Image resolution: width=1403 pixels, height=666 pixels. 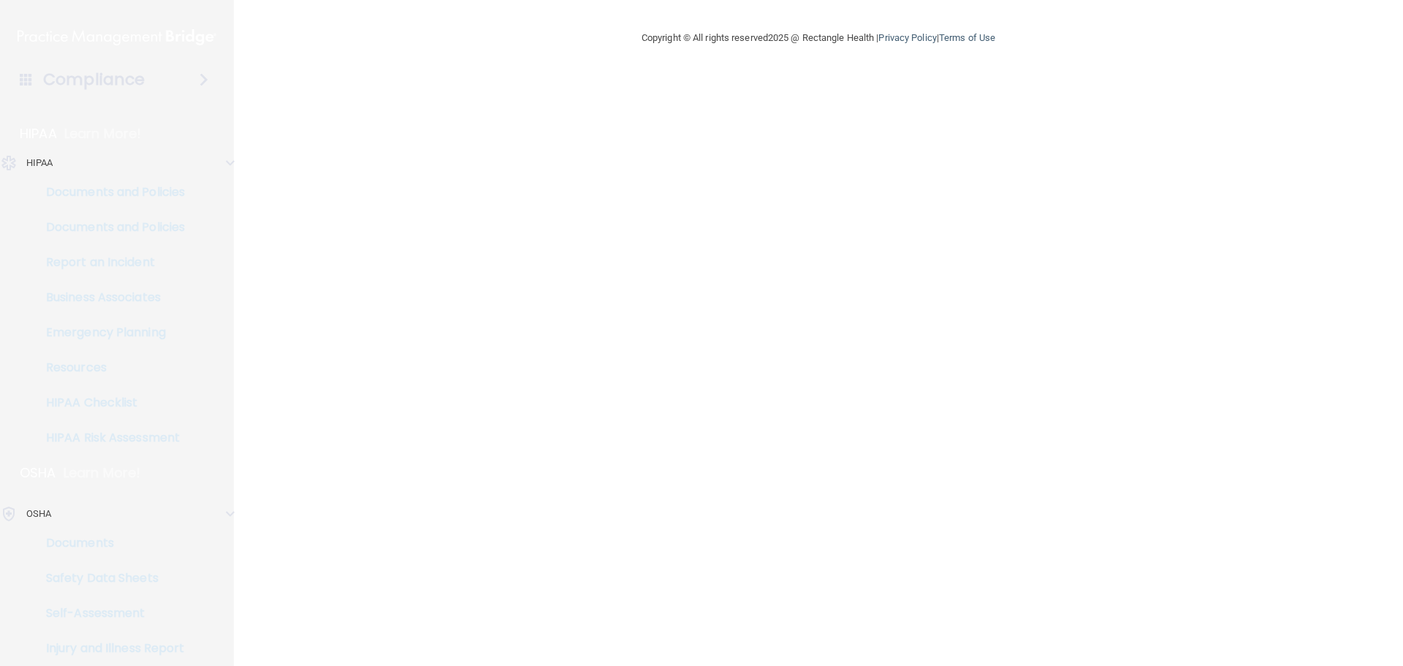 I want to click on div: Copyright © All rights reserved 2025 @ Rectangle Health | |, so click(x=818, y=38).